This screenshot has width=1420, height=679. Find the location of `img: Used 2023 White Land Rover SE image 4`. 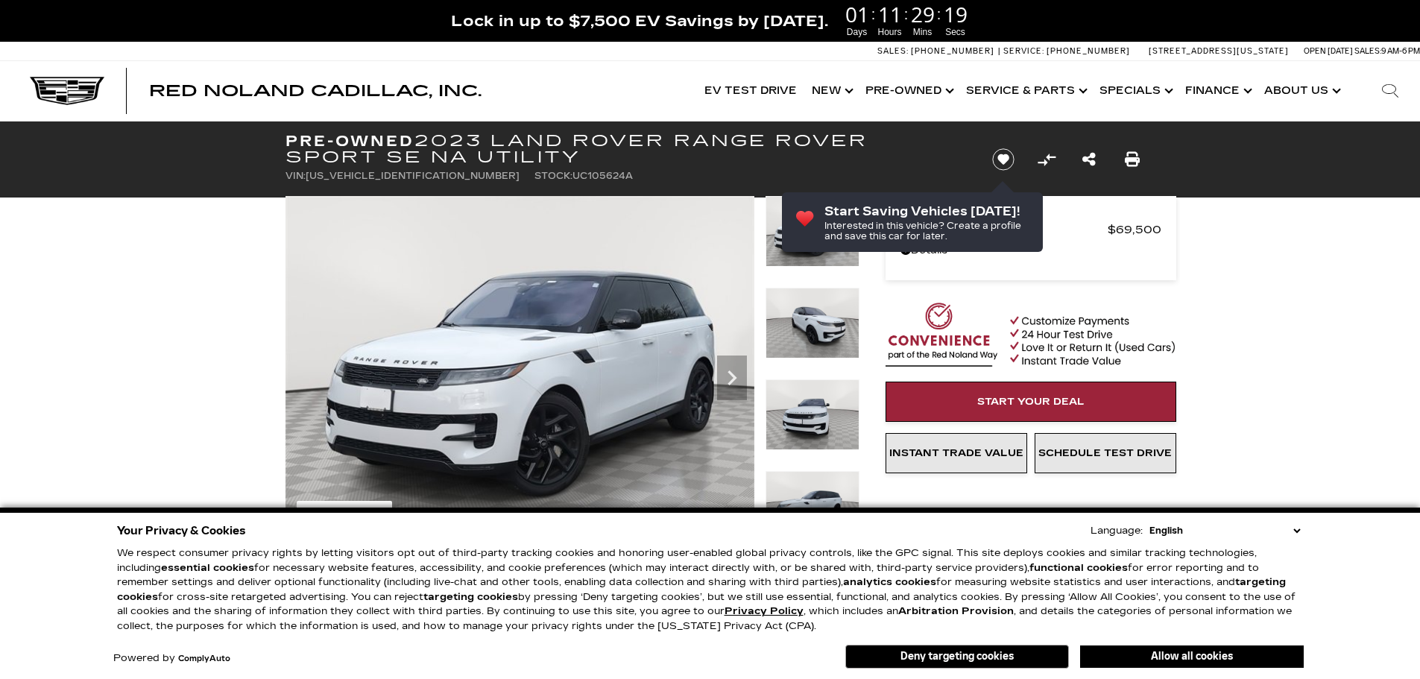

img: Used 2023 White Land Rover SE image 4 is located at coordinates (813, 506).